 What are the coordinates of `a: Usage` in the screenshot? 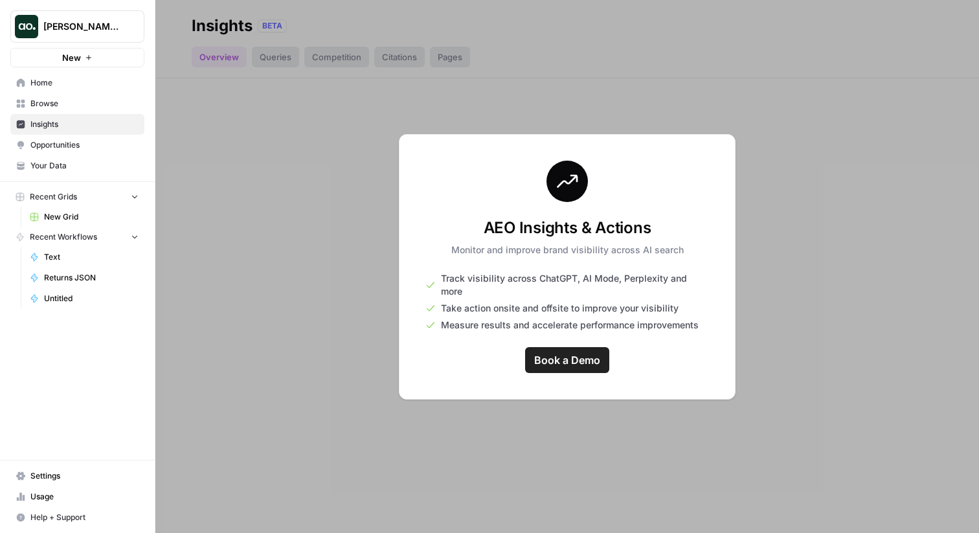 It's located at (77, 497).